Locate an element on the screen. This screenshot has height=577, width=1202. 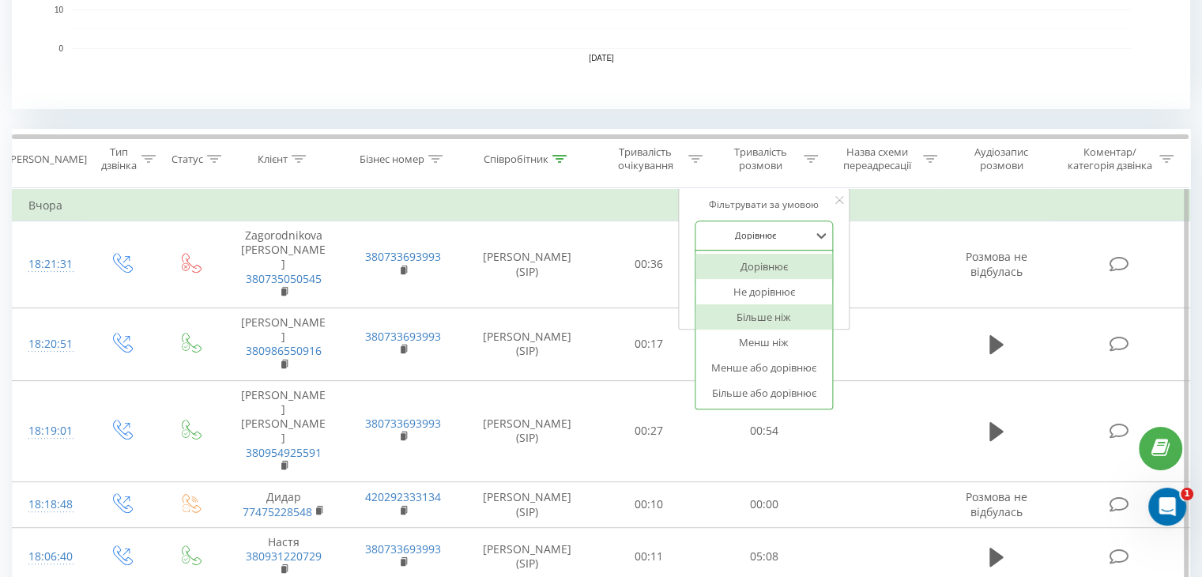
div: Статус is located at coordinates (187, 159).